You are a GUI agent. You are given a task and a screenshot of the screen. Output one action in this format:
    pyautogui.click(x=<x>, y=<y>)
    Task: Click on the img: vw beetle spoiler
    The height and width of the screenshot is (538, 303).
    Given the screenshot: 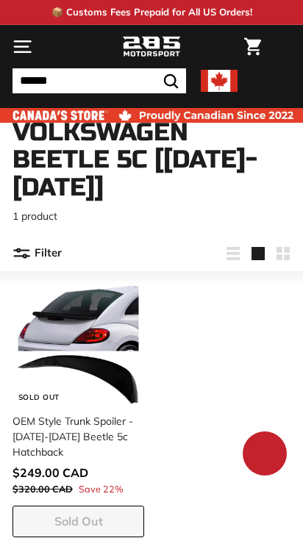 What is the action you would take?
    pyautogui.click(x=78, y=345)
    